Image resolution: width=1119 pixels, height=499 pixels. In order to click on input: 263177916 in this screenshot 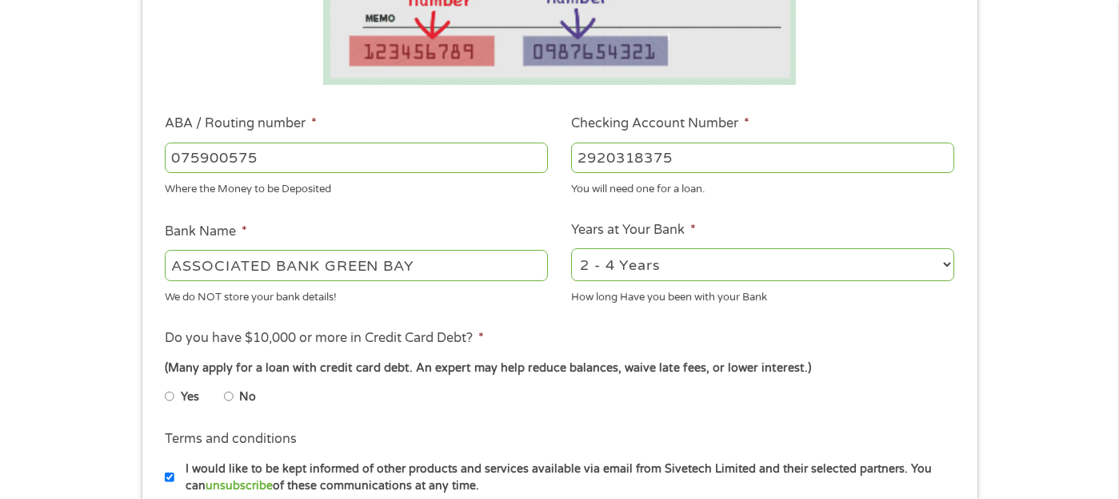, I will do `click(356, 158)`.